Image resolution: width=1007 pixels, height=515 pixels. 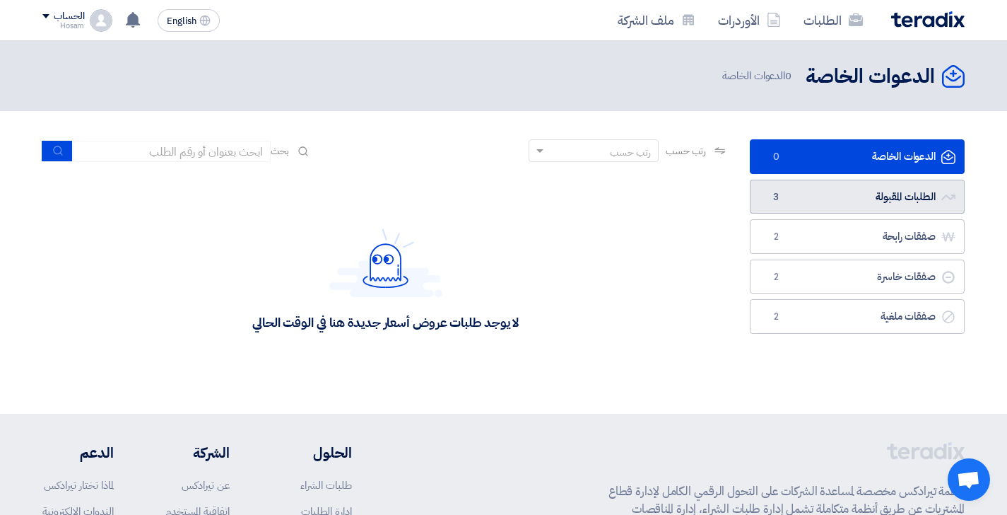 I want to click on li: الشركة, so click(x=193, y=452).